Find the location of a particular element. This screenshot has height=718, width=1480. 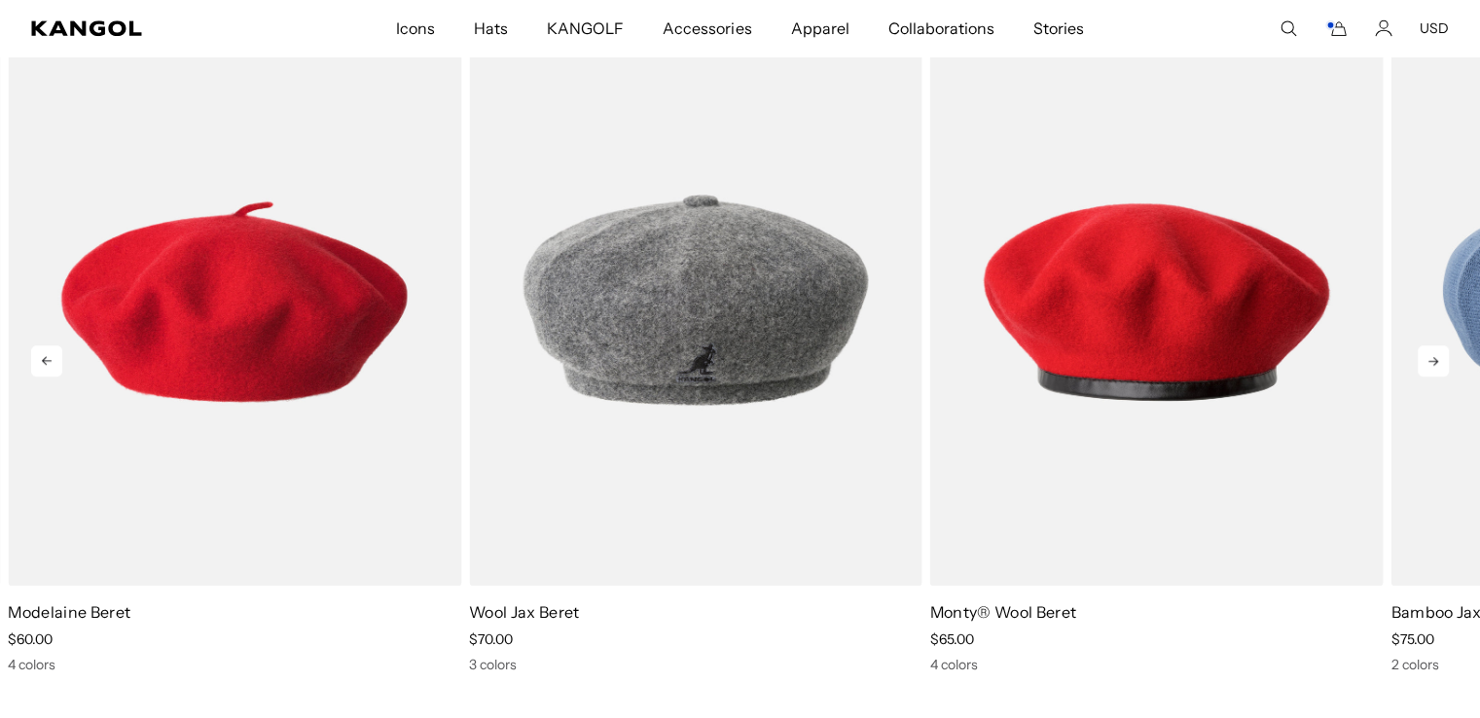

span: $75.00 is located at coordinates (1412, 639).